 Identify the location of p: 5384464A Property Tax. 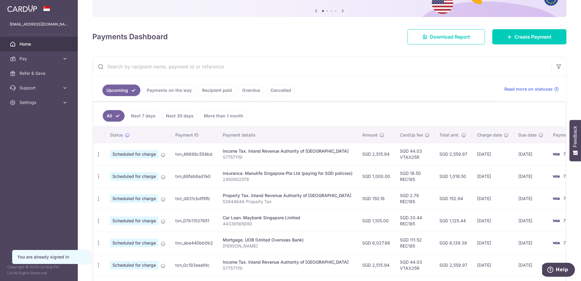
(288, 202).